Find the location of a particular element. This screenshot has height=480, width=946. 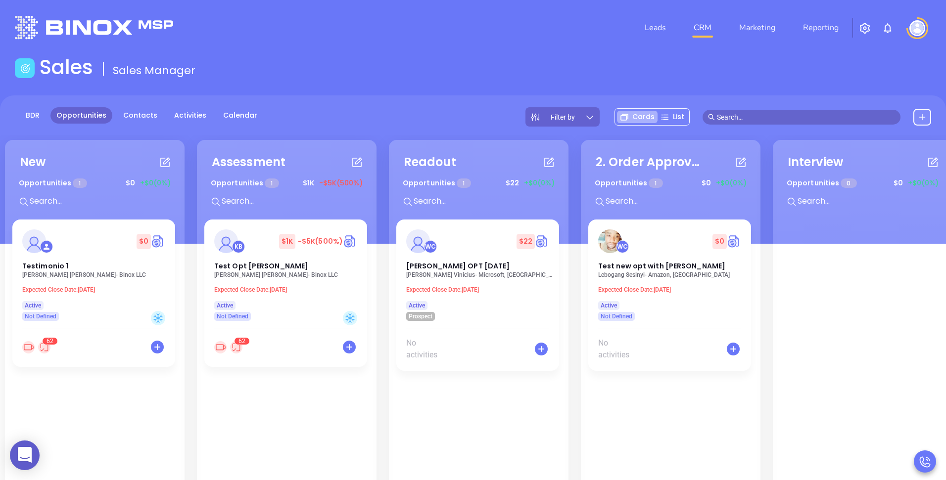

span: Test Opt David Romero is located at coordinates (261, 266).